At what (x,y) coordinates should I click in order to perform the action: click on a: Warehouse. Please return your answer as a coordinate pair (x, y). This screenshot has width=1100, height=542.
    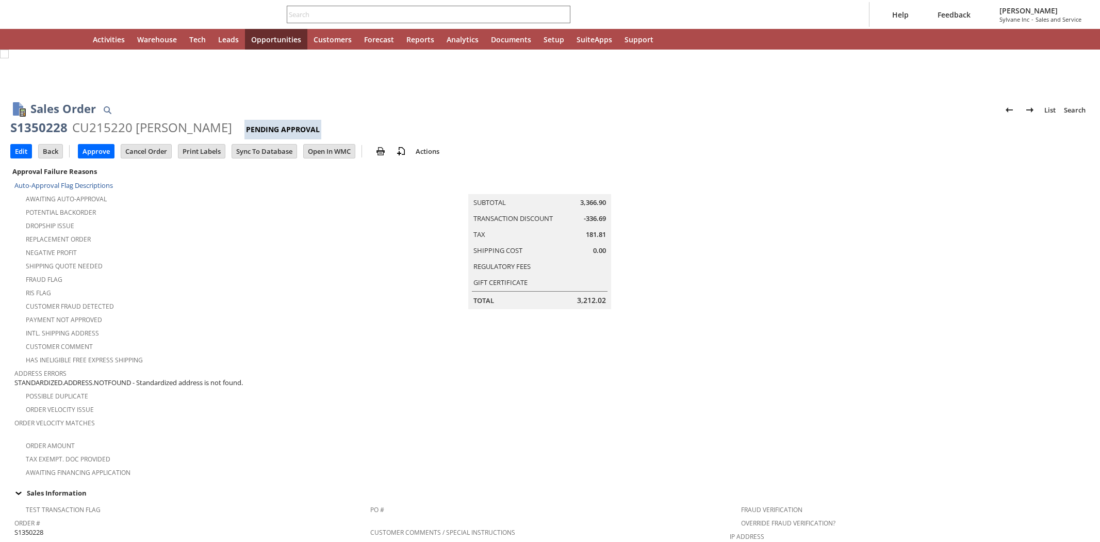
    Looking at the image, I should click on (157, 39).